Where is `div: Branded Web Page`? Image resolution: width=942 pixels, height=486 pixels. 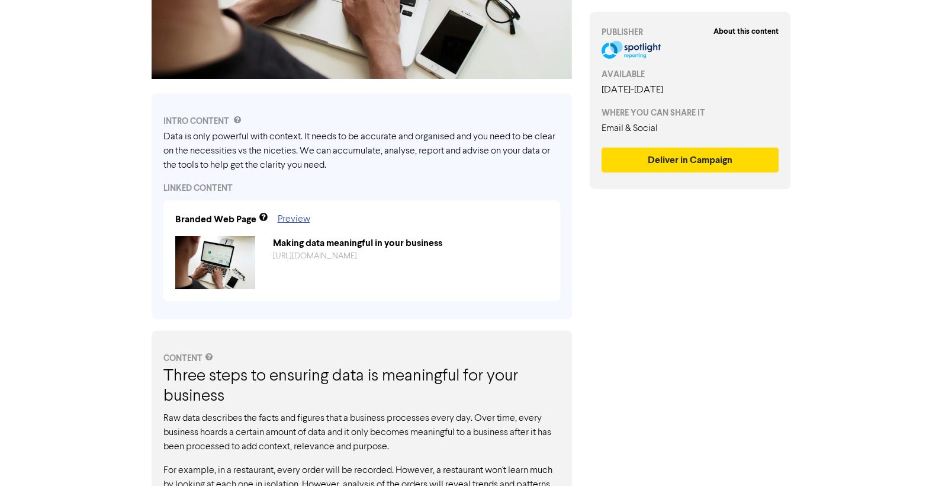 div: Branded Web Page is located at coordinates (216, 219).